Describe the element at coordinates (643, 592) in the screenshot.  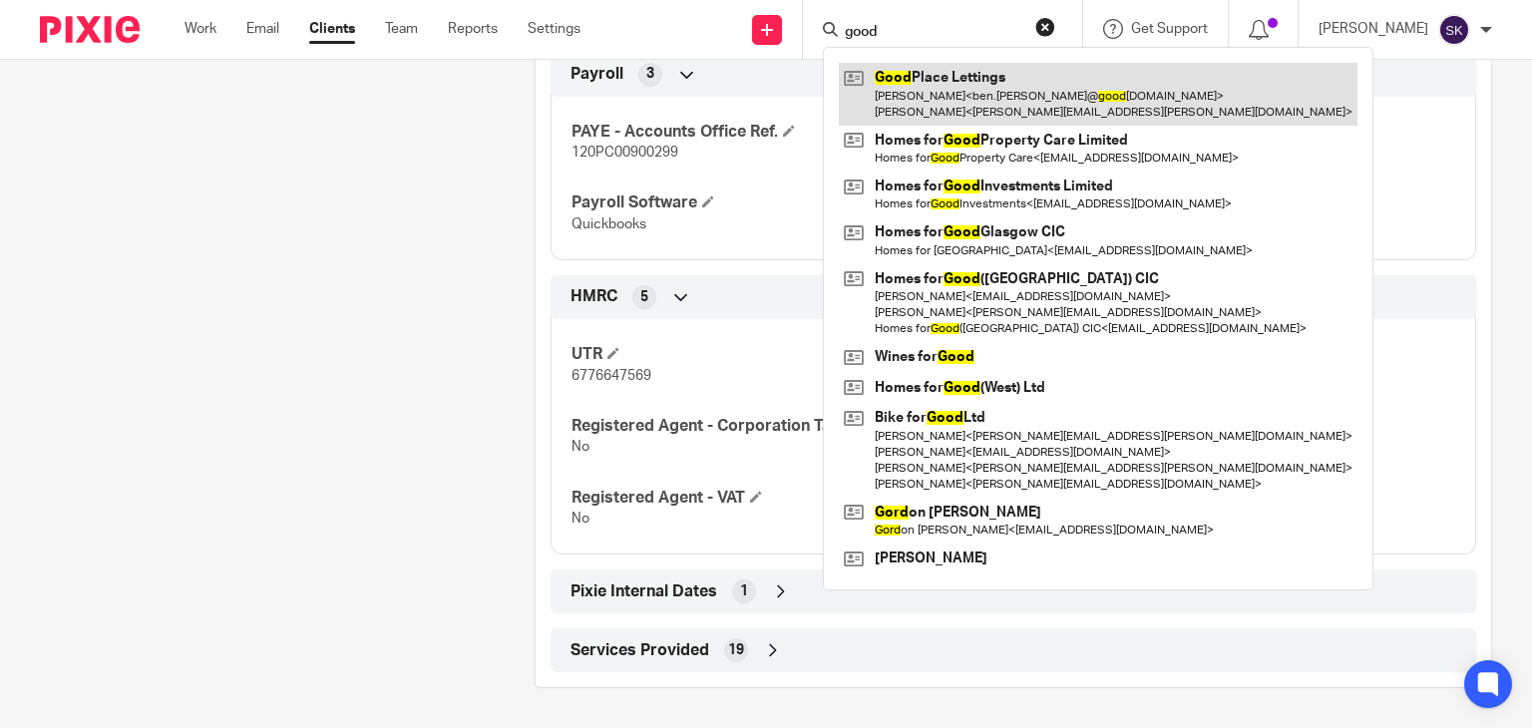
I see `span: Pixie Internal Dates` at that location.